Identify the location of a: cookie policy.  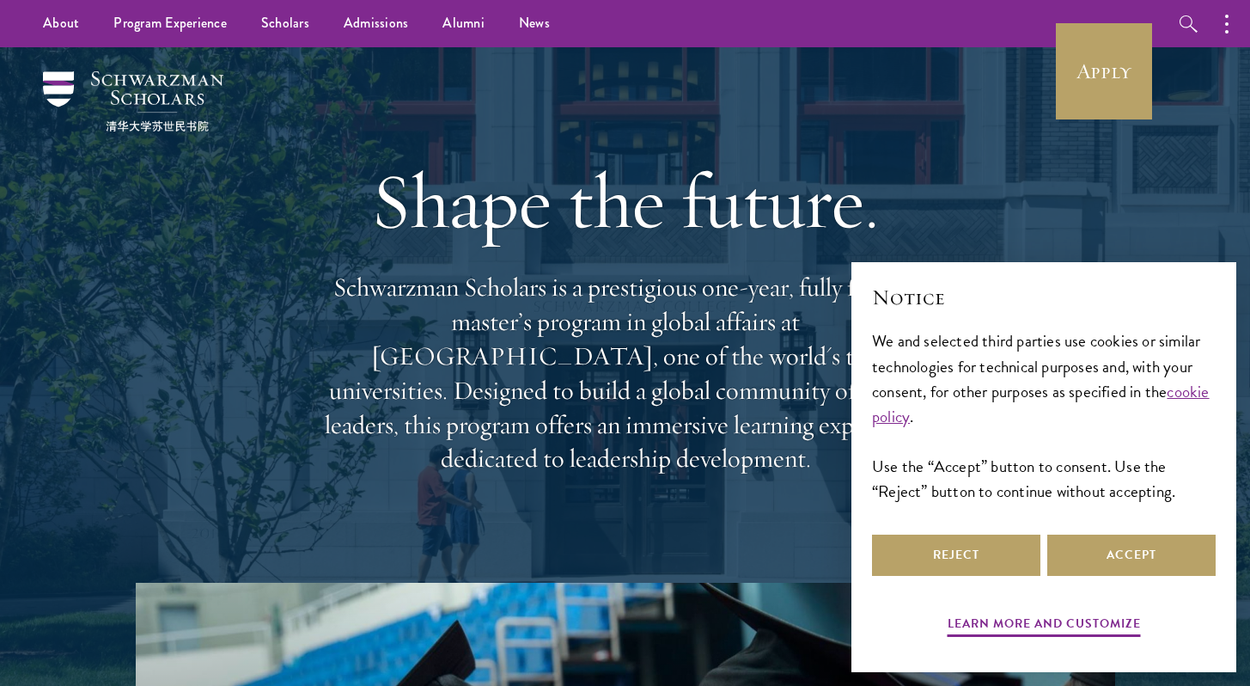
(1040, 404).